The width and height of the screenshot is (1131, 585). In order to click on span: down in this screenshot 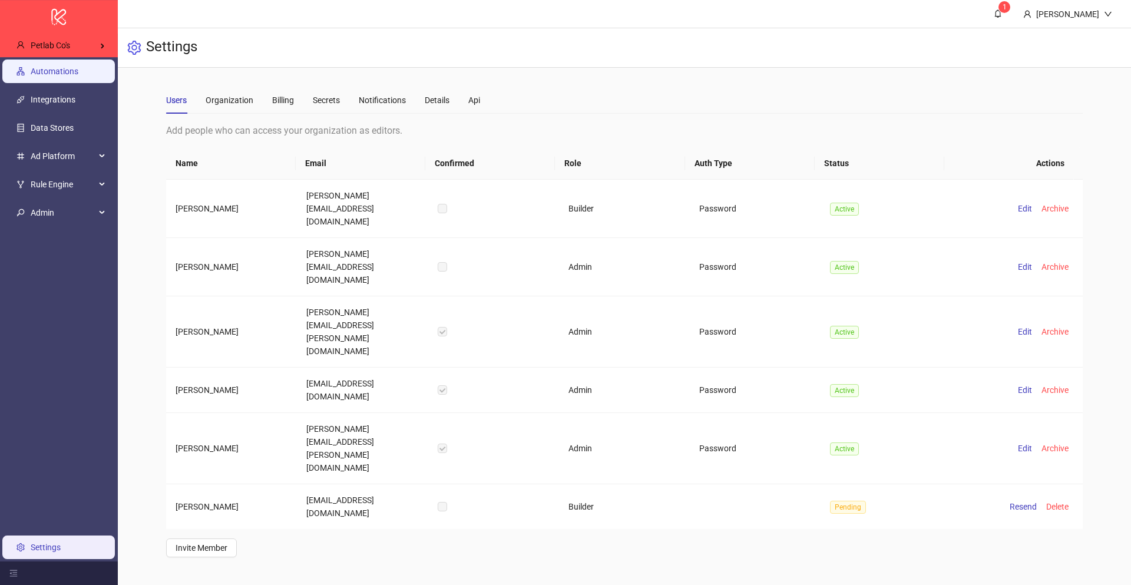, I will do `click(1108, 14)`.